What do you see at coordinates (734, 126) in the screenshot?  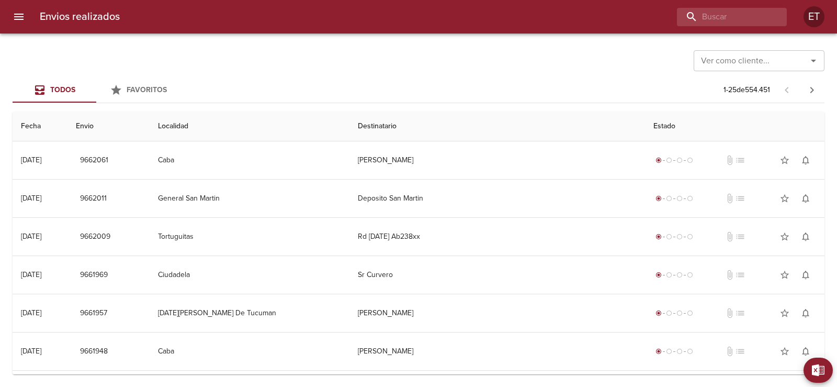 I see `th: Estado` at bounding box center [734, 126].